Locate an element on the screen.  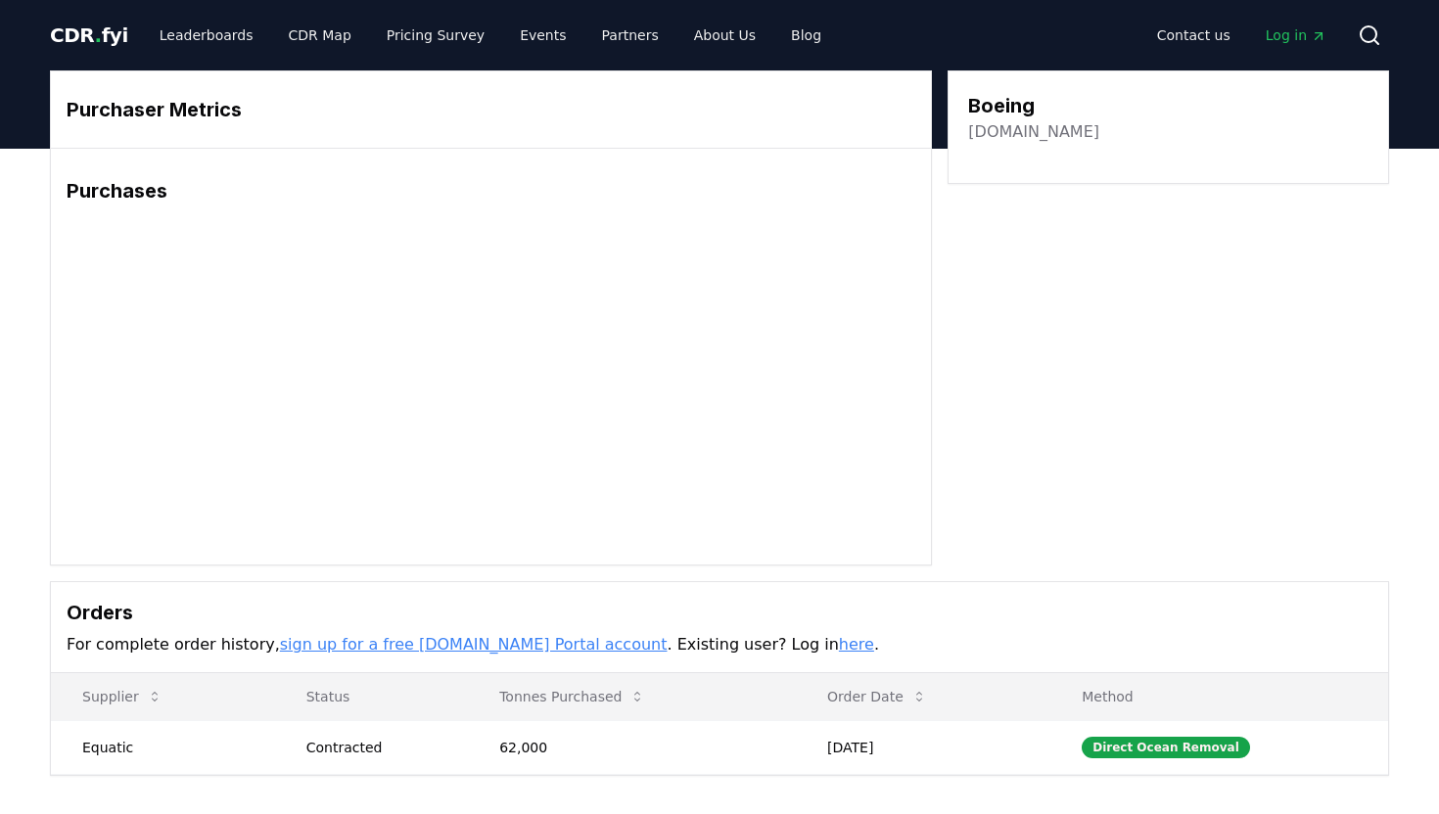
a: About Us is located at coordinates (724, 35).